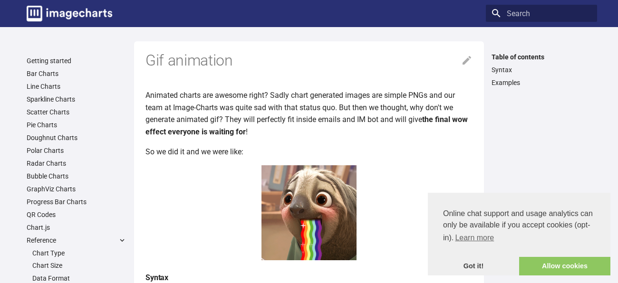  What do you see at coordinates (565, 267) in the screenshot?
I see `a: allow cookies` at bounding box center [565, 267].